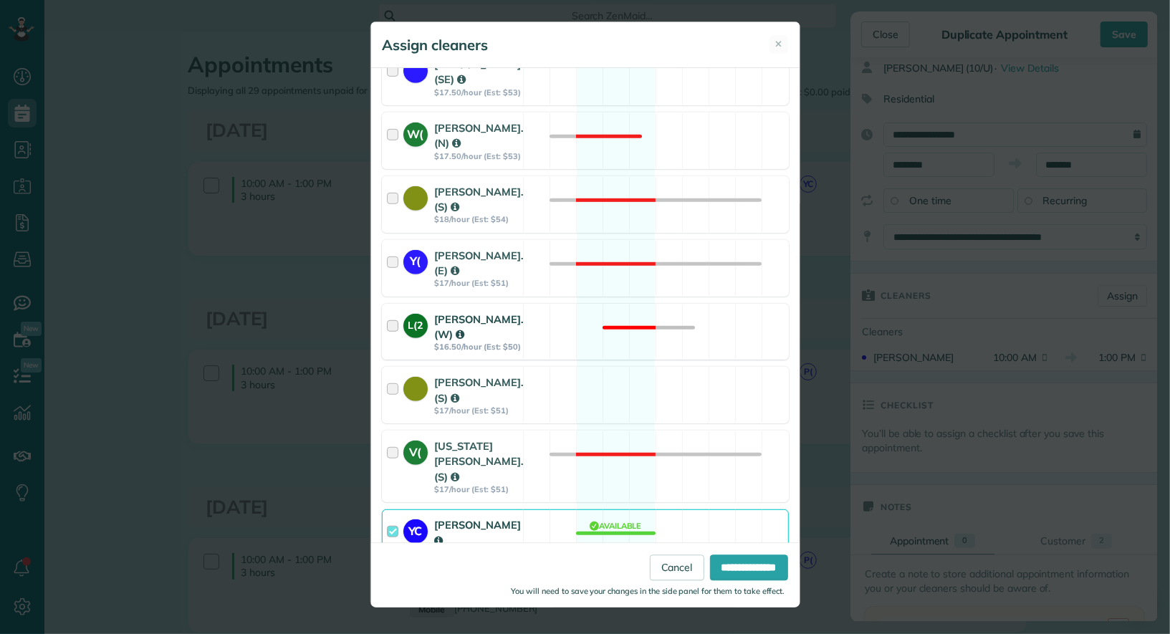 This screenshot has width=1170, height=634. I want to click on strong: YC, so click(416, 529).